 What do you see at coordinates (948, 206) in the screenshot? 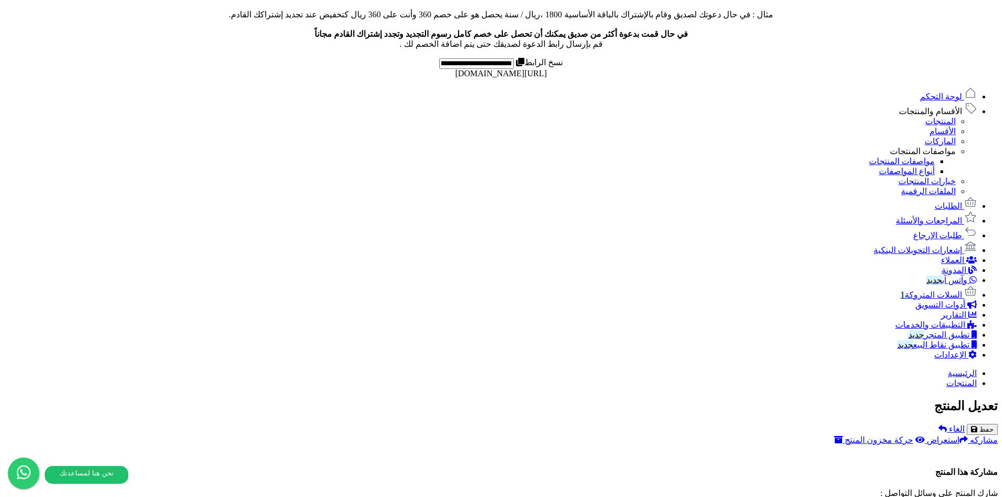
I see `span: الطلبات` at bounding box center [948, 206].